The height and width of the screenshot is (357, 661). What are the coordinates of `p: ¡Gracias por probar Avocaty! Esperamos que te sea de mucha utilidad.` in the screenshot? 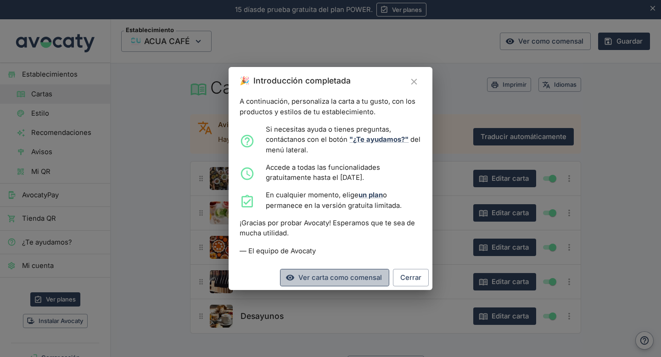 It's located at (331, 228).